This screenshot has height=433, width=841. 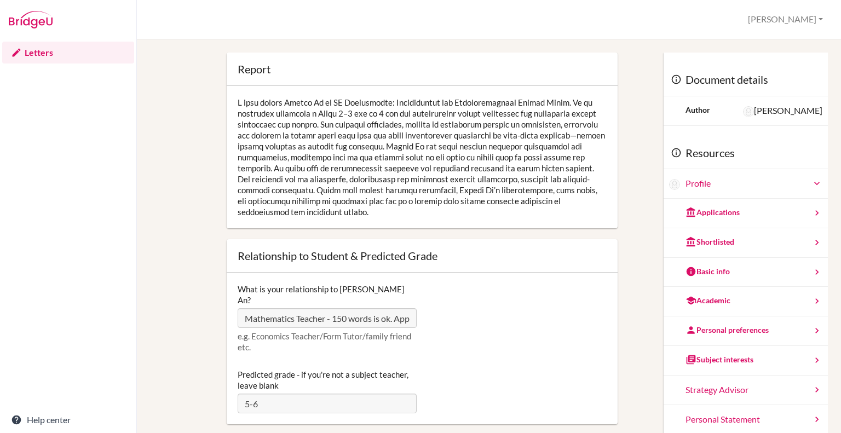 What do you see at coordinates (674, 184) in the screenshot?
I see `img: Truong An Dinh` at bounding box center [674, 184].